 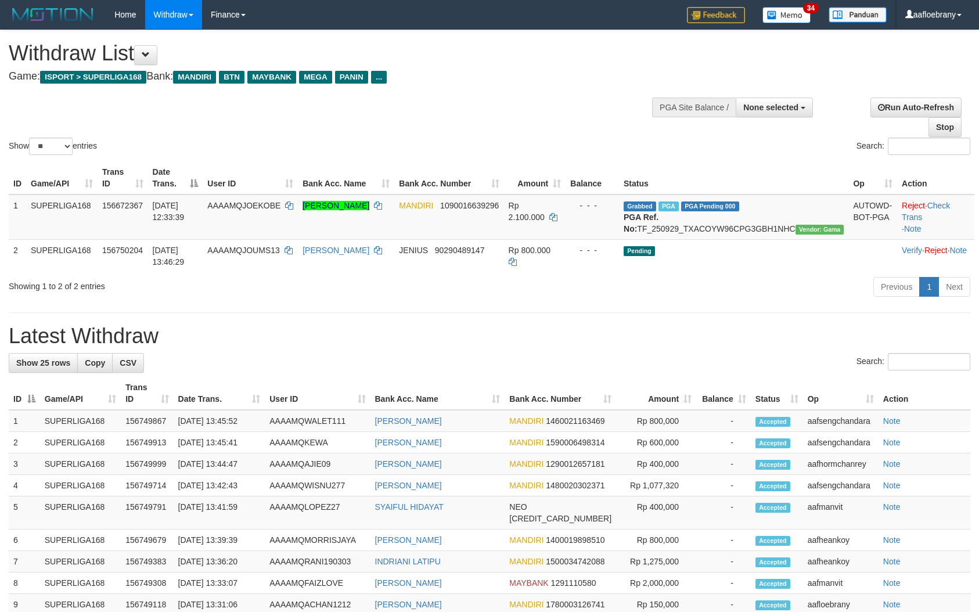 I want to click on a: Run Auto-Refresh, so click(x=915, y=107).